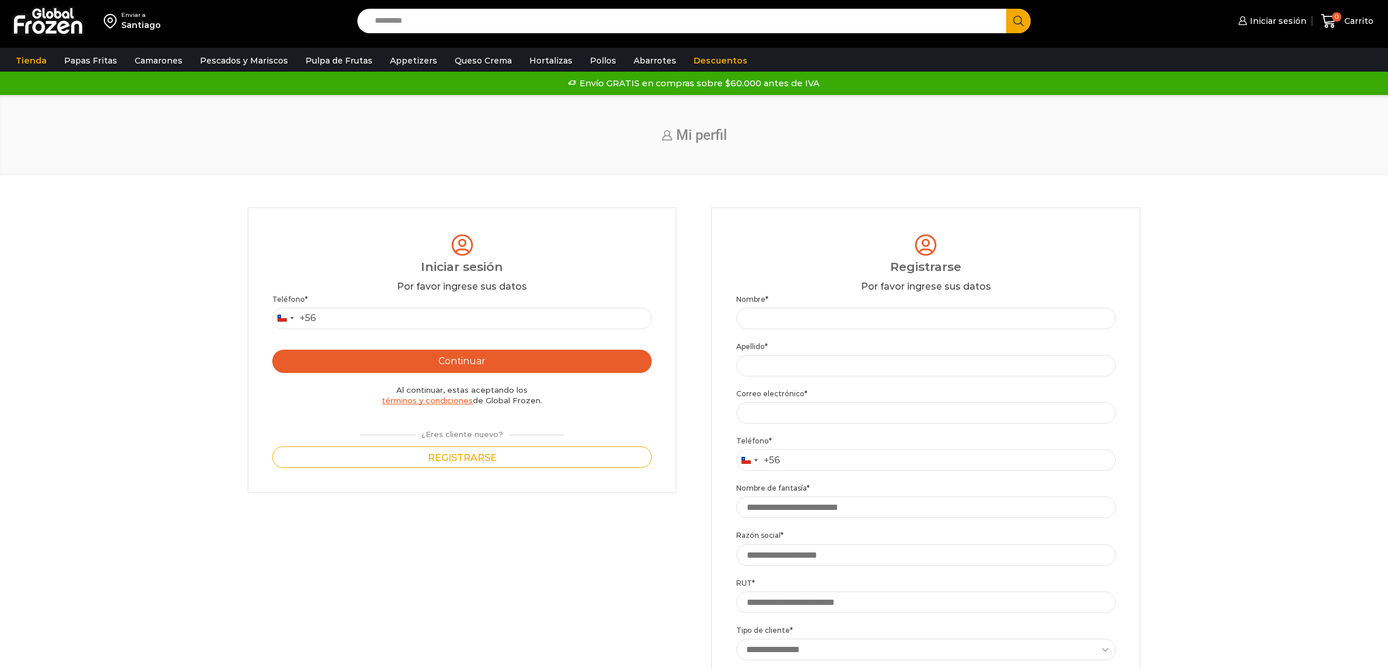 The height and width of the screenshot is (669, 1388). What do you see at coordinates (462, 433) in the screenshot?
I see `div: ¿Eres cliente nuevo?` at bounding box center [462, 433].